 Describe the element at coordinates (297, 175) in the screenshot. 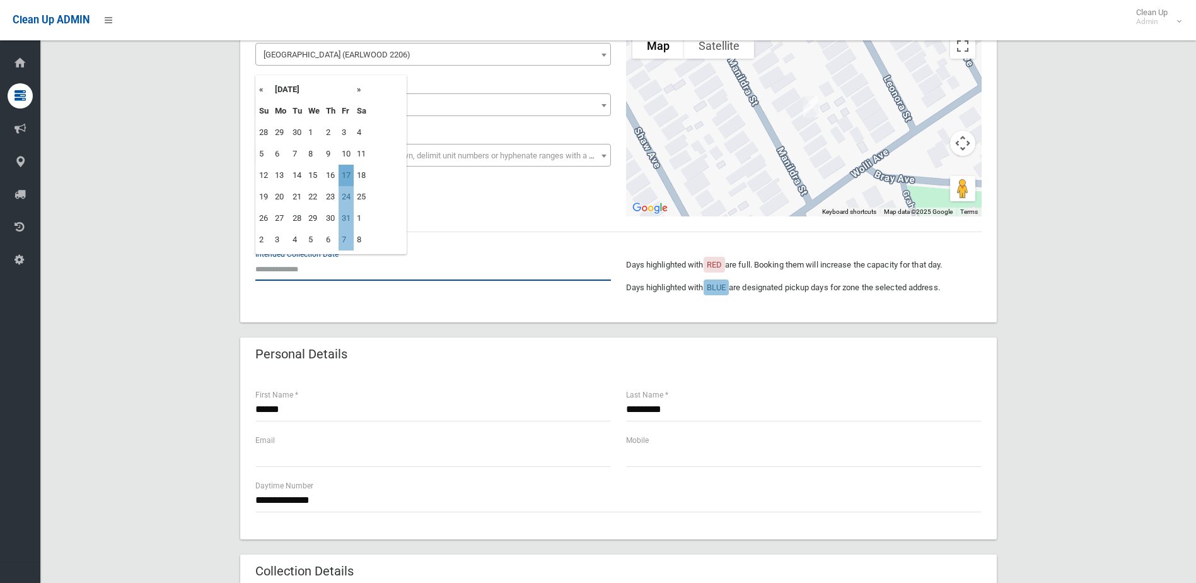

I see `td: 14` at that location.